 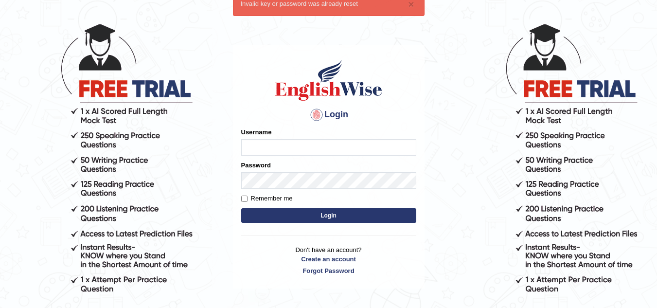 What do you see at coordinates (329, 259) in the screenshot?
I see `a: Create an account` at bounding box center [329, 259].